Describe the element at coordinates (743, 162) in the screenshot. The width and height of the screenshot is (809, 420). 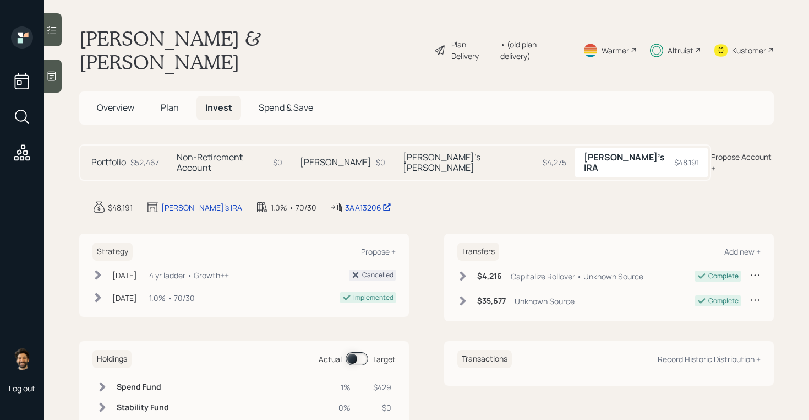
I see `div: Propose Account +` at that location.